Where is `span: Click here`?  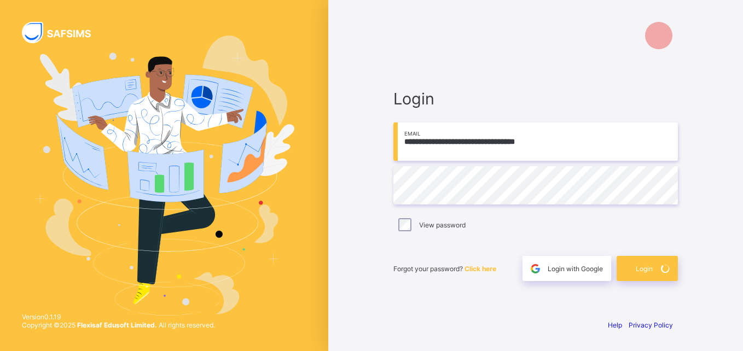
span: Click here is located at coordinates (480, 268).